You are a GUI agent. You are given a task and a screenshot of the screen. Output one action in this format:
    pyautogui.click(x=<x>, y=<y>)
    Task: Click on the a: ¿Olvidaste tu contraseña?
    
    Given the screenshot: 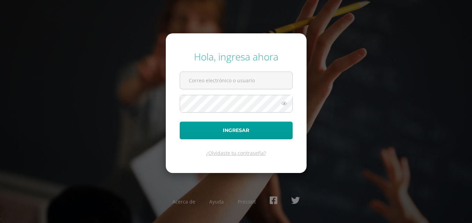 What is the action you would take?
    pyautogui.click(x=236, y=153)
    